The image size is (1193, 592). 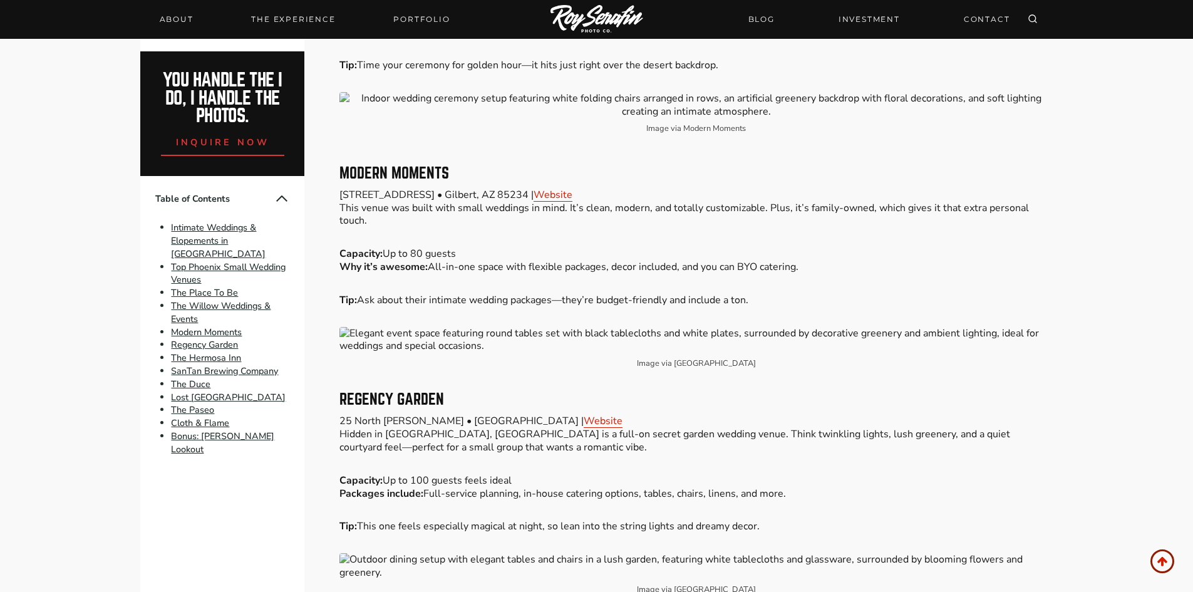 I want to click on p: Up to 100 guests On-site coordination, decor rentals, ceremony arch, seating, and more., so click(x=696, y=26).